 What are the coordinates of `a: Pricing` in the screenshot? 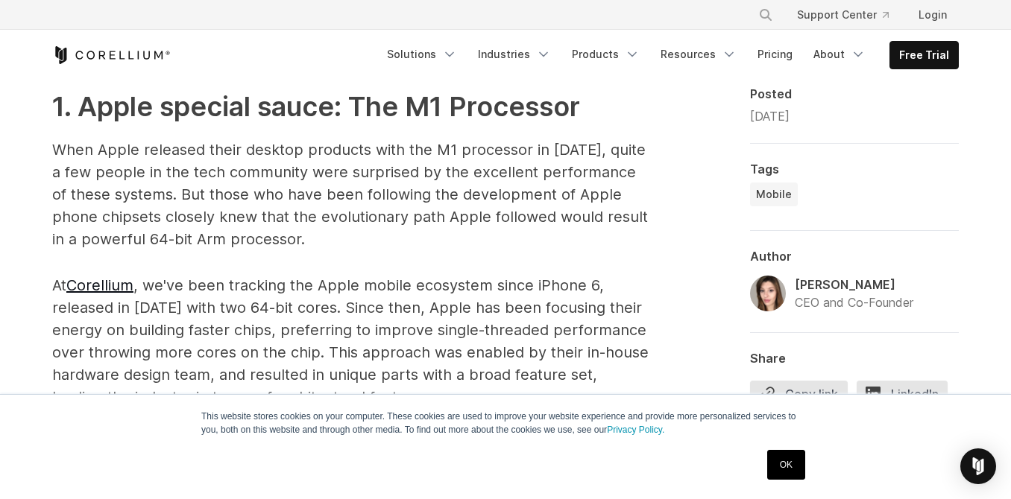 It's located at (775, 54).